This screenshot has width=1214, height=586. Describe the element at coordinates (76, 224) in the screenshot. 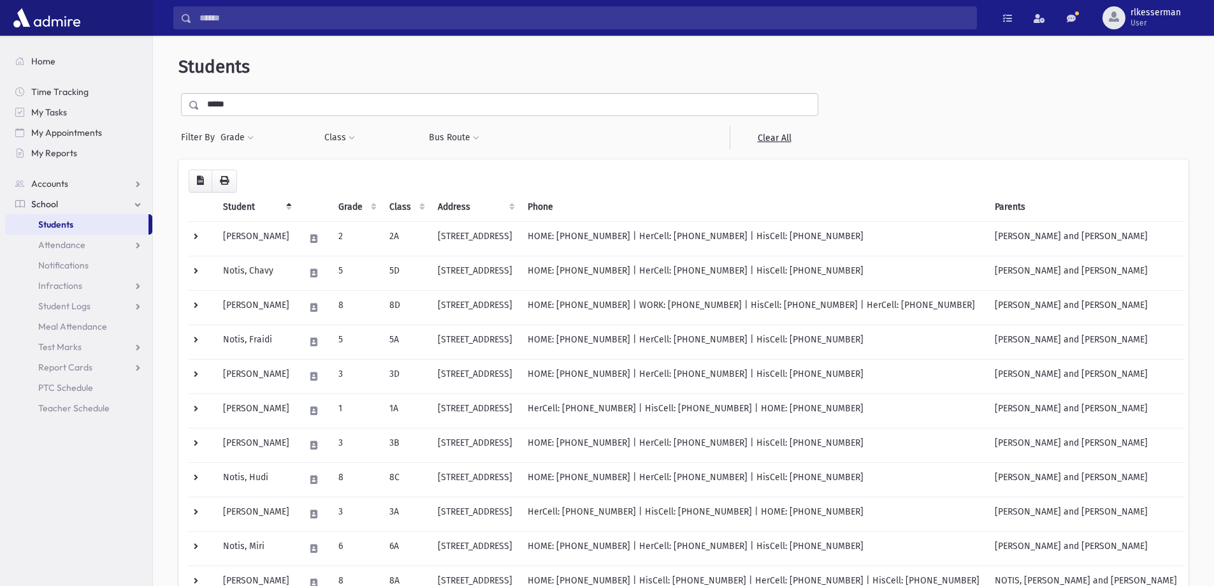

I see `a: Students` at that location.